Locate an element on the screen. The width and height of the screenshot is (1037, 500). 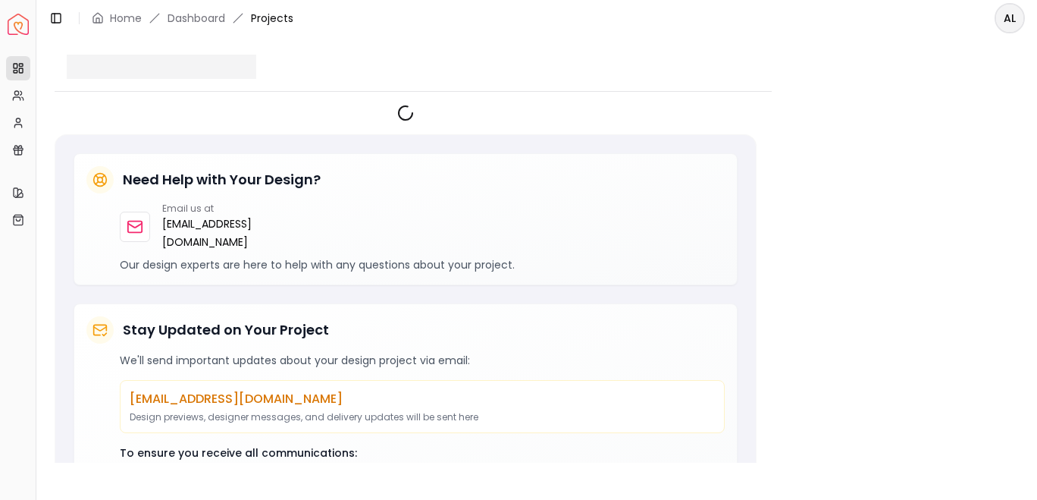
p: Email us at is located at coordinates (208, 208).